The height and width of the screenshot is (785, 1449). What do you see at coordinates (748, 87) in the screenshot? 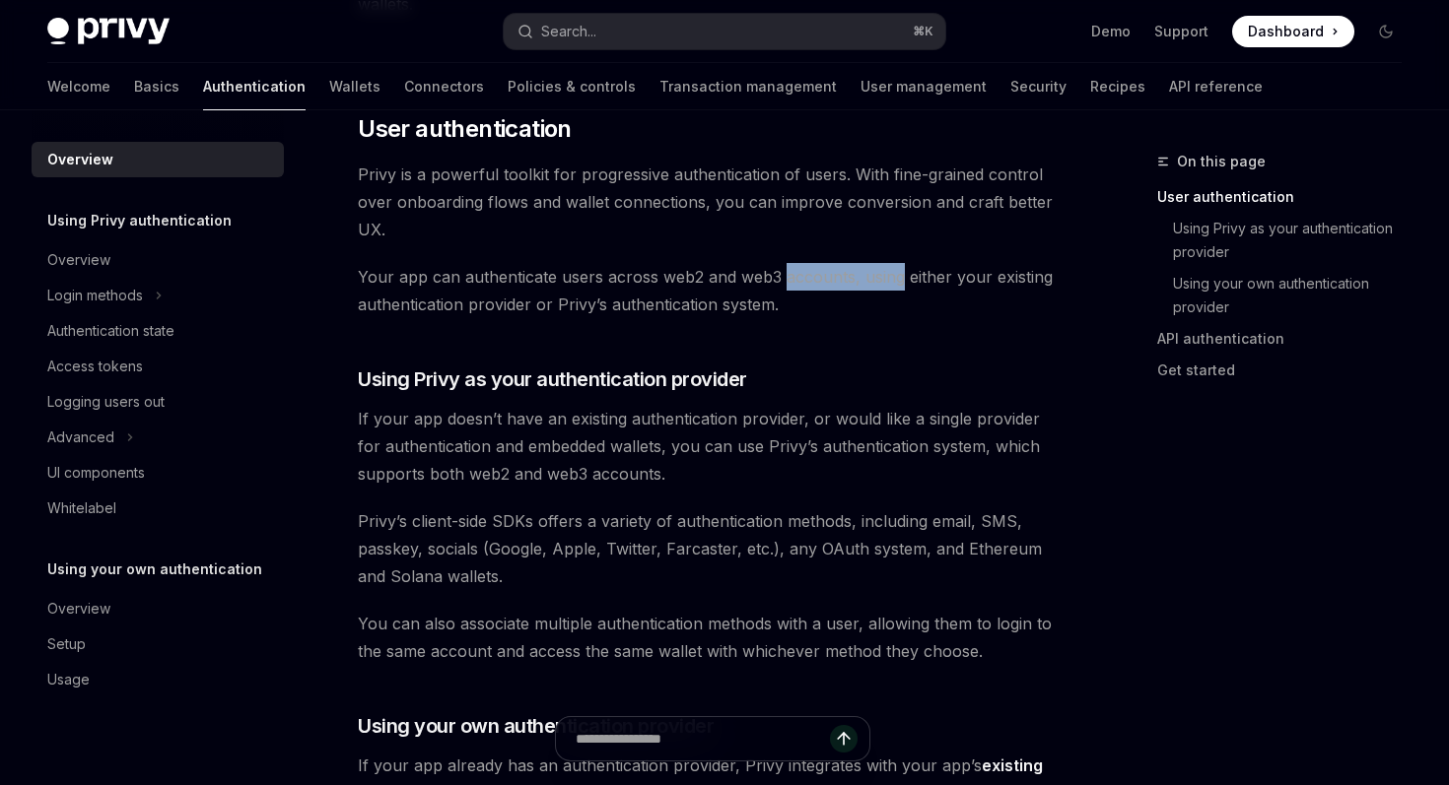
I see `a: Transaction management` at bounding box center [748, 87].